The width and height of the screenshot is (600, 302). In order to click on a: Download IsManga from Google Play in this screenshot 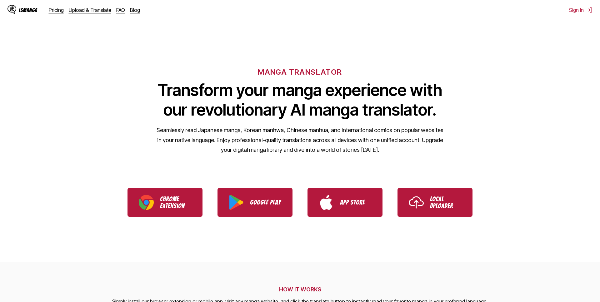, I will do `click(255, 202)`.